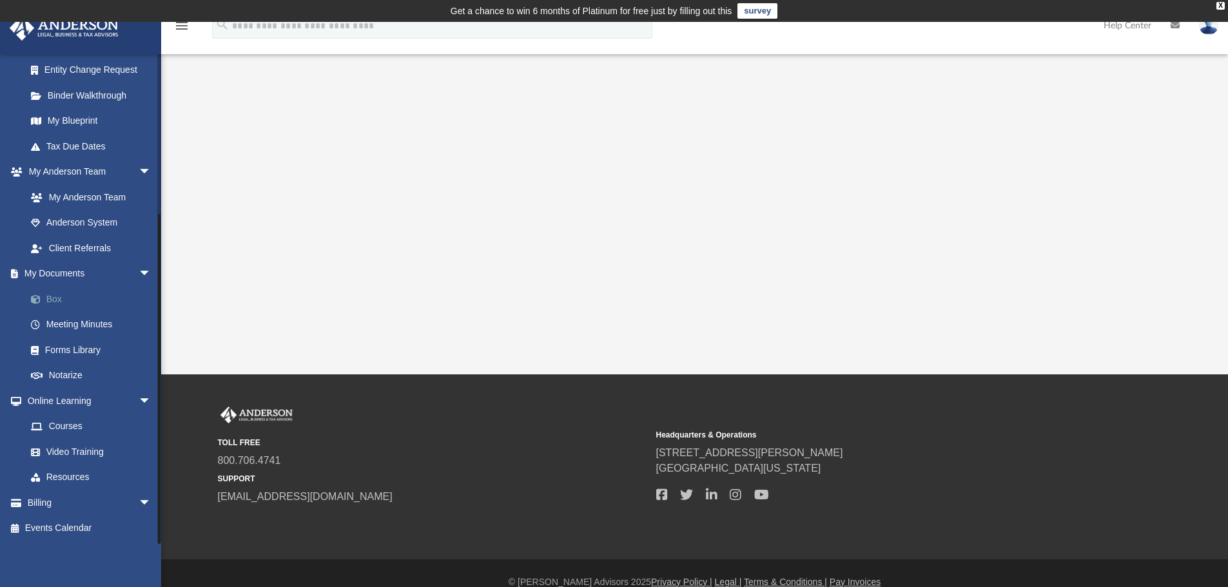 The width and height of the screenshot is (1228, 587). Describe the element at coordinates (222, 24) in the screenshot. I see `i: search` at that location.